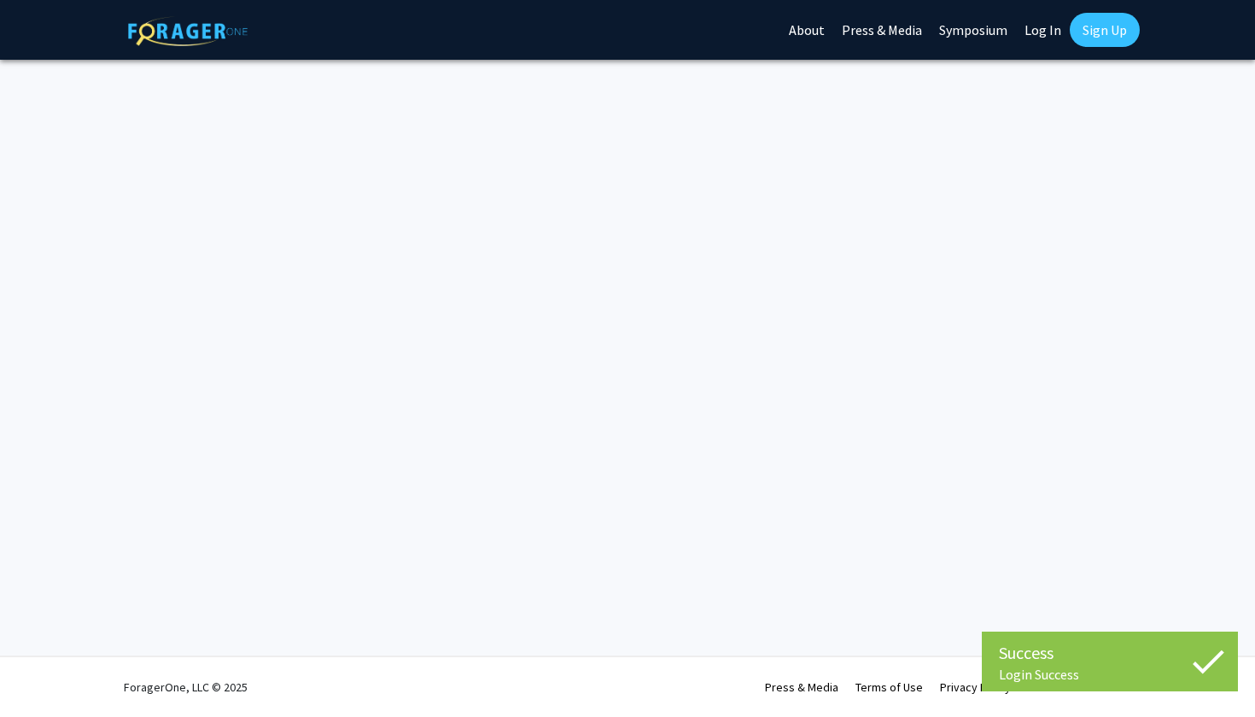 The width and height of the screenshot is (1255, 717). What do you see at coordinates (185, 687) in the screenshot?
I see `div: ForagerOne, LLC © 2025` at bounding box center [185, 687].